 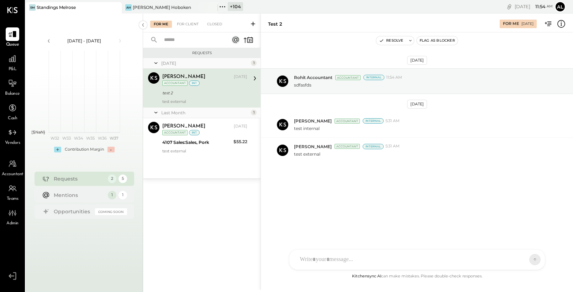 I want to click on text: W32, so click(x=54, y=138).